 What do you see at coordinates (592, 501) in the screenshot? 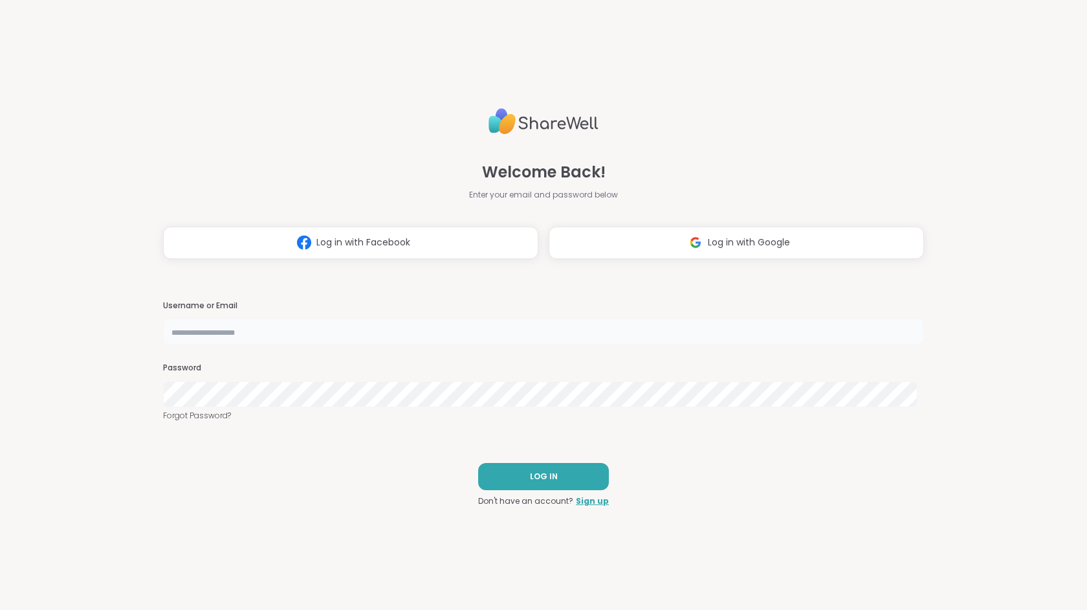
I see `a: Sign up` at bounding box center [592, 501].